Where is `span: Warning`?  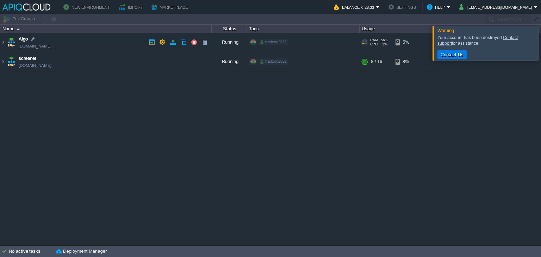
span: Warning is located at coordinates (445, 30).